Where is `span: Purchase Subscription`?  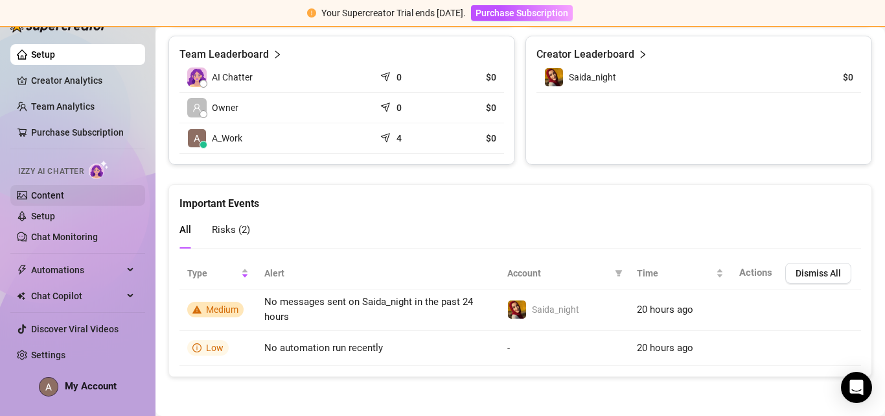 span: Purchase Subscription is located at coordinates (522, 13).